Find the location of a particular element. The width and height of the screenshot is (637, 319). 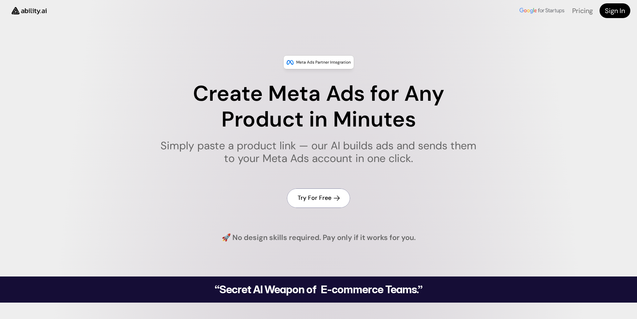

h4: Try For Free is located at coordinates (314, 198).